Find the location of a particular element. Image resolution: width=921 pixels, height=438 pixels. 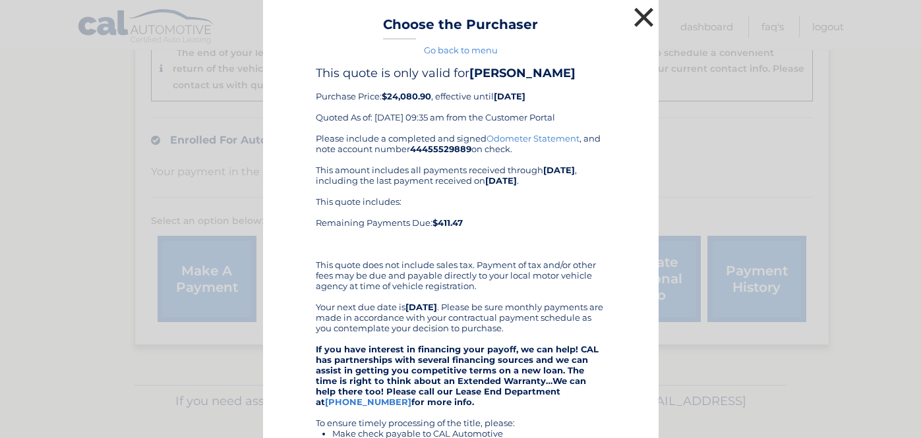

h4: This quote is only valid for is located at coordinates (461, 73).